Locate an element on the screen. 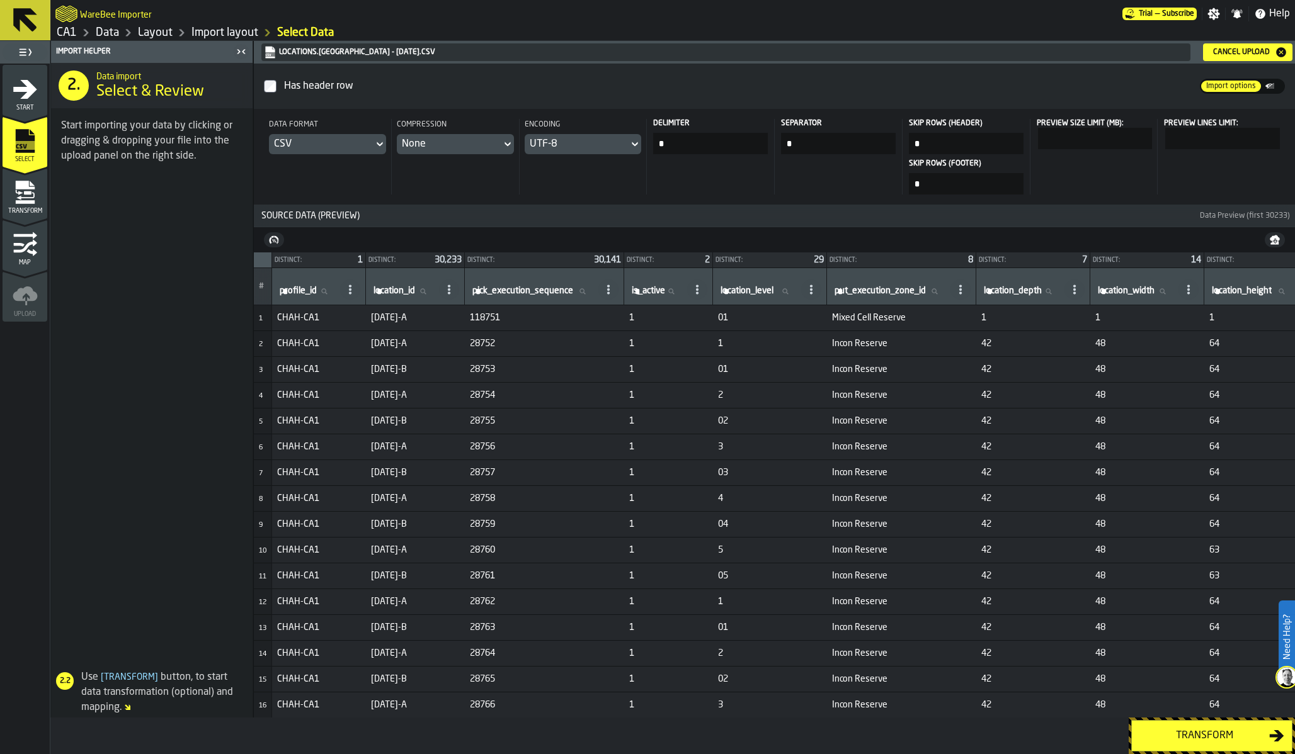 The height and width of the screenshot is (754, 1295). input: input-value-Skip Rows (footer) input-value-Skip Rows (footer) is located at coordinates (966, 184).